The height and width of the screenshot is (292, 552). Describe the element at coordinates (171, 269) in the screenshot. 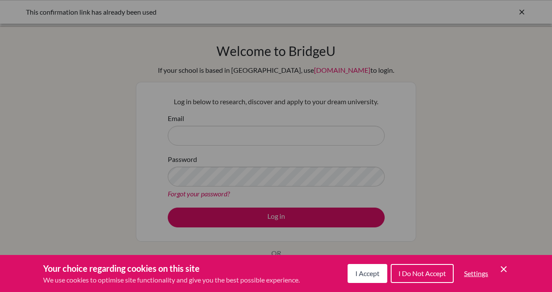

I see `h3: Your choice regarding cookies on this site` at that location.